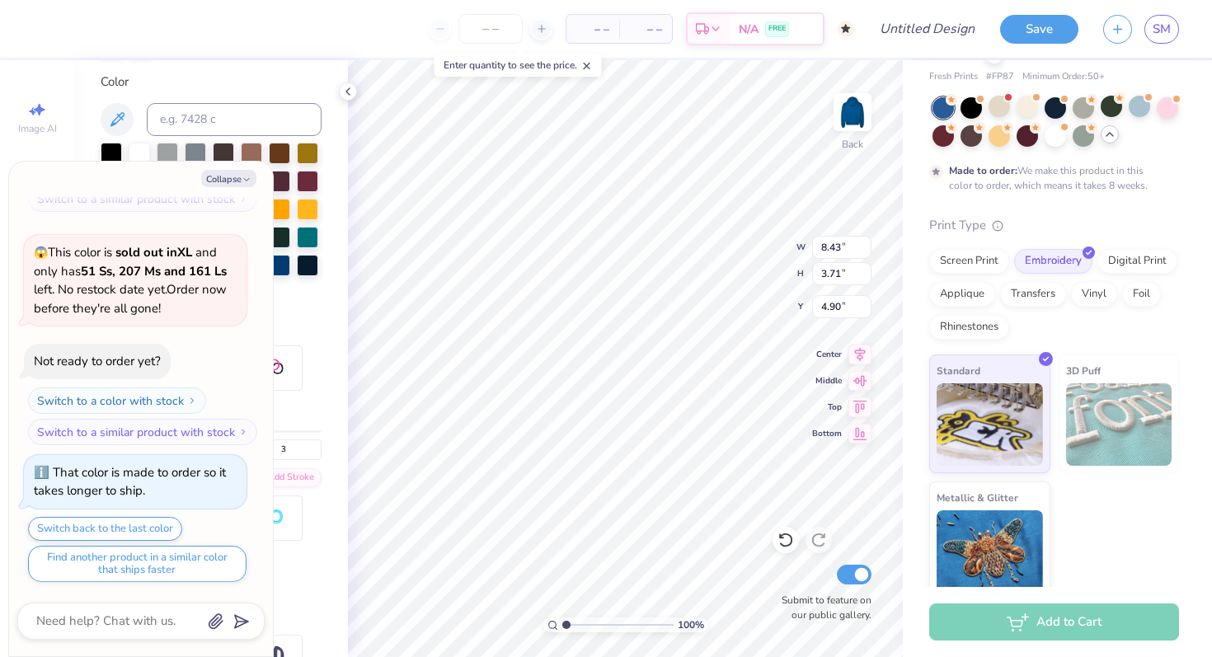  Describe the element at coordinates (953, 77) in the screenshot. I see `span: Fresh Prints` at that location.